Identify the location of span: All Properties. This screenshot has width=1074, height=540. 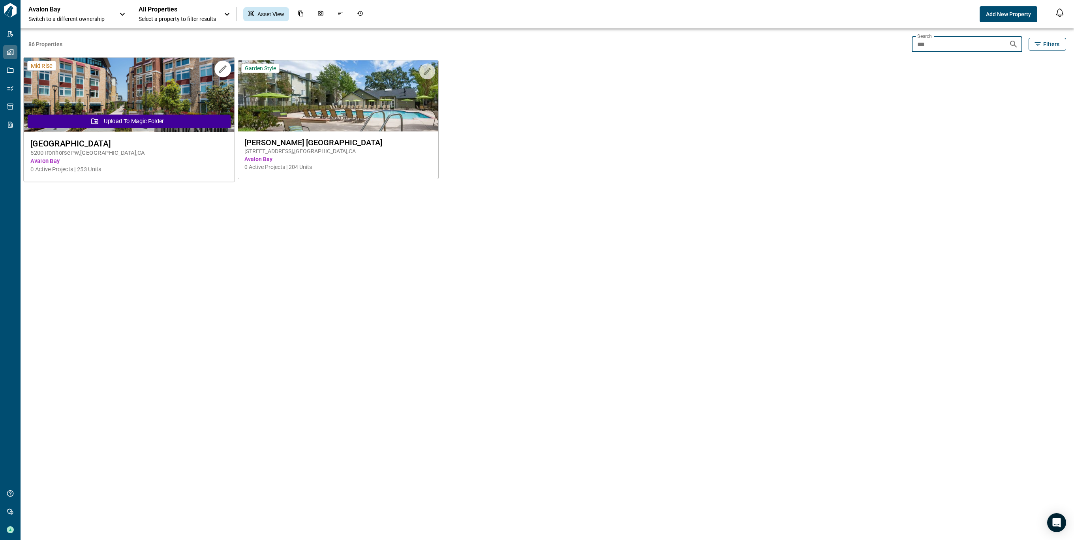
(177, 9).